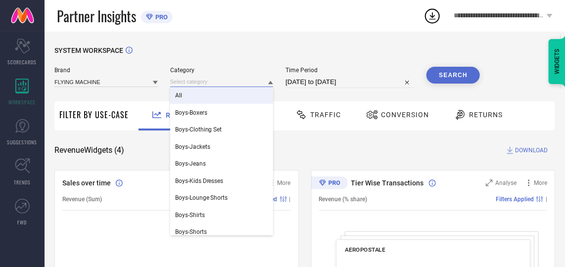  I want to click on span: SCORECARDS, so click(22, 62).